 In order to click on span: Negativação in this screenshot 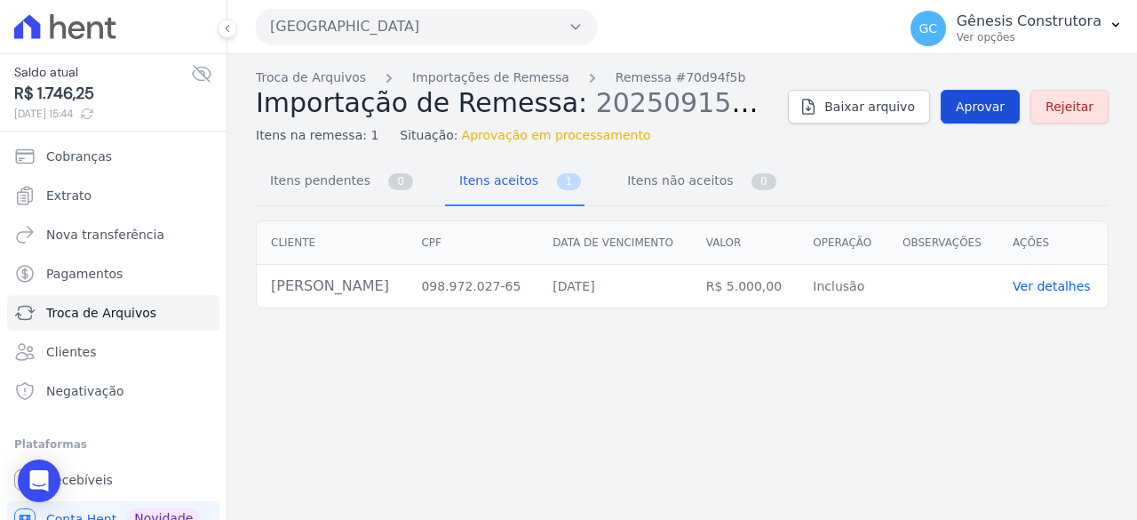, I will do `click(85, 391)`.